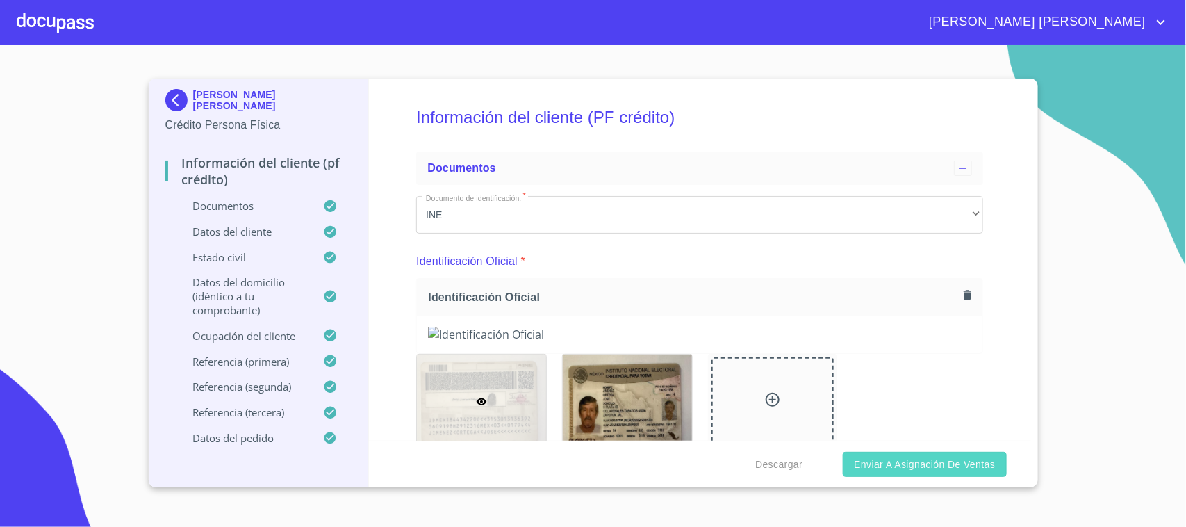  What do you see at coordinates (700, 215) in the screenshot?
I see `div: INE` at bounding box center [700, 215].